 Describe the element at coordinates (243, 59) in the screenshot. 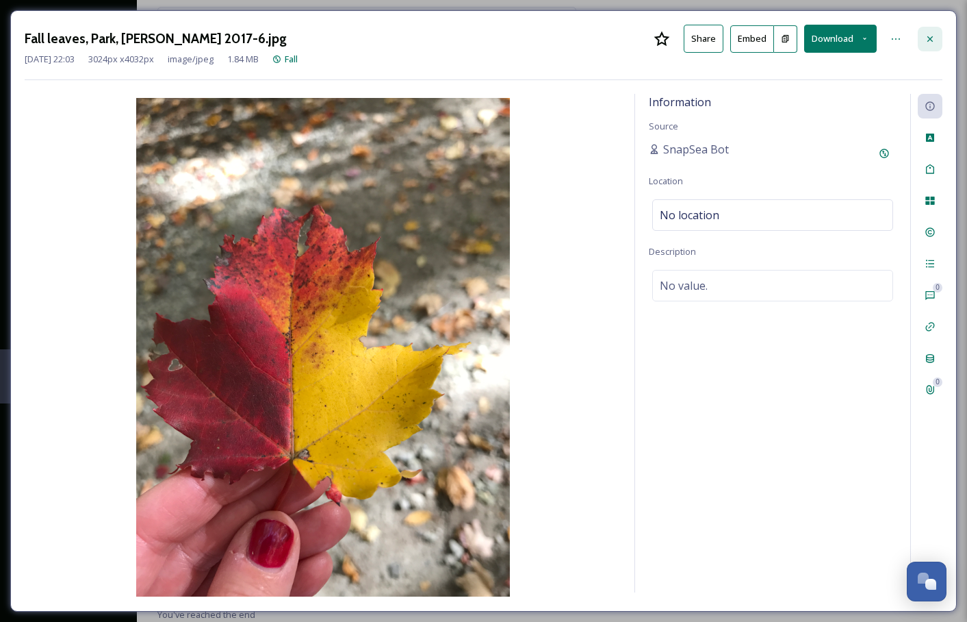

I see `span: 1.84 MB` at that location.